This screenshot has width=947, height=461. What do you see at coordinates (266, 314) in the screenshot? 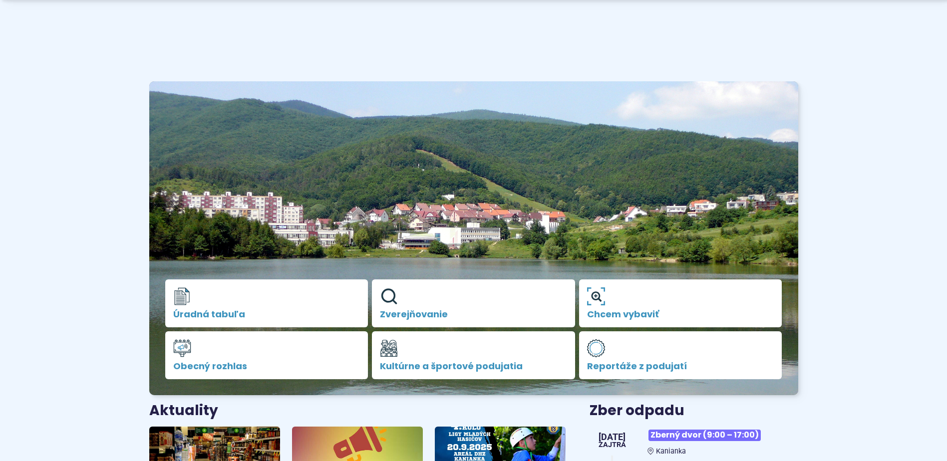
I see `span: Úradná tabuľa` at bounding box center [266, 314].